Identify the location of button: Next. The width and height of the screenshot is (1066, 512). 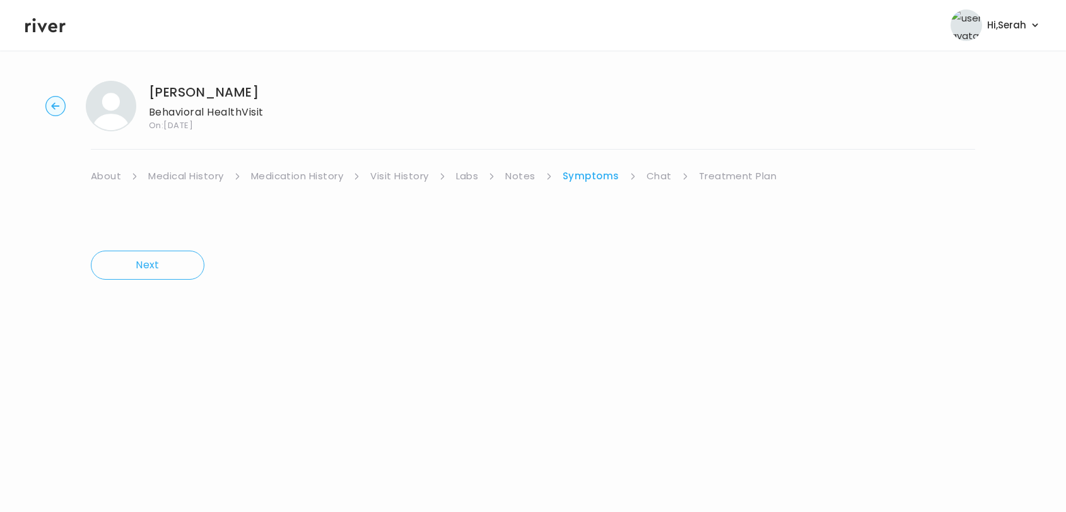
(148, 265).